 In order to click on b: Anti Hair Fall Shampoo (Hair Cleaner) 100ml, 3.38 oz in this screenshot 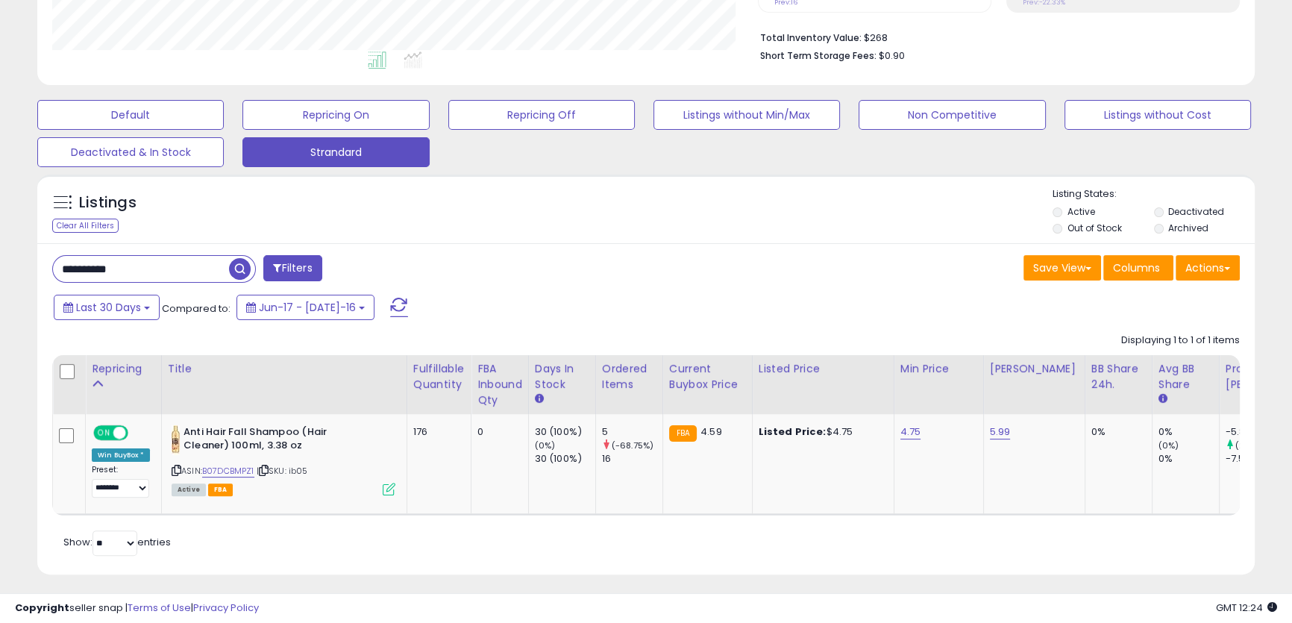, I will do `click(274, 441)`.